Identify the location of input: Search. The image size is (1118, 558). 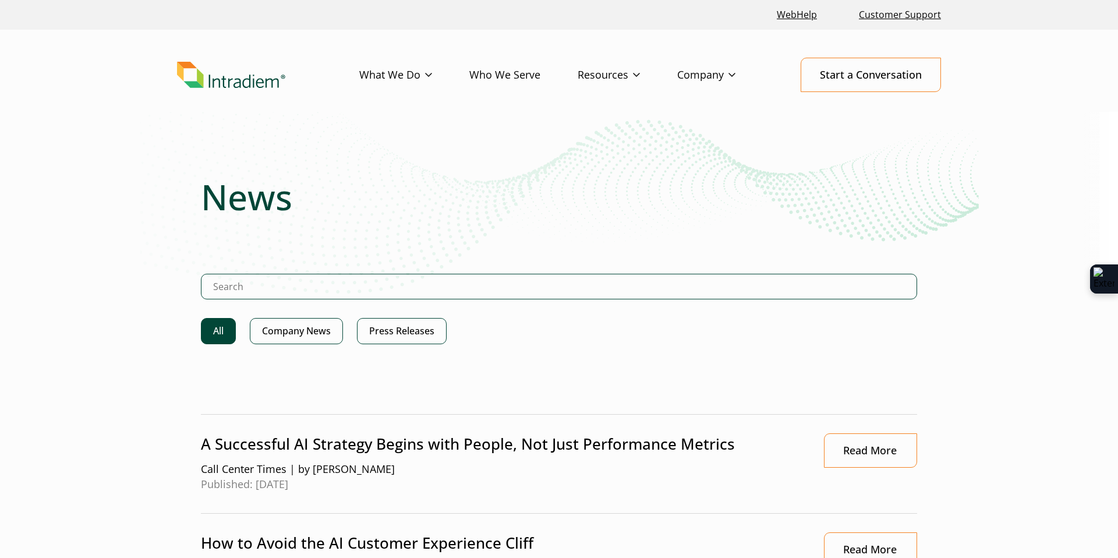
(559, 286).